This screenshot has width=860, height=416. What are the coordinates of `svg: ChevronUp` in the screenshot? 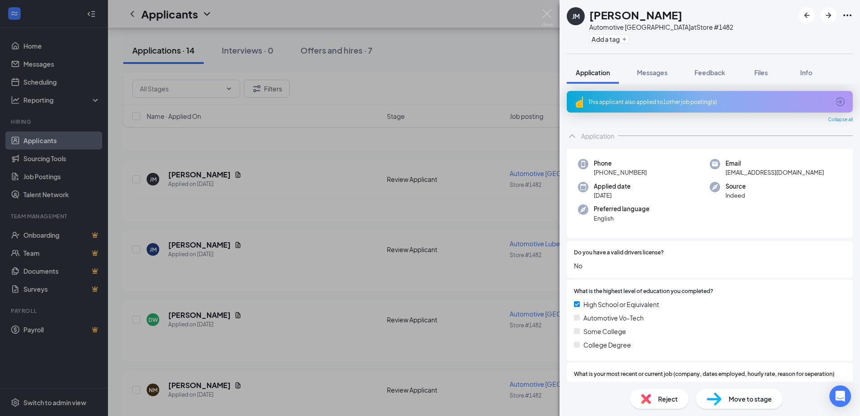 It's located at (572, 136).